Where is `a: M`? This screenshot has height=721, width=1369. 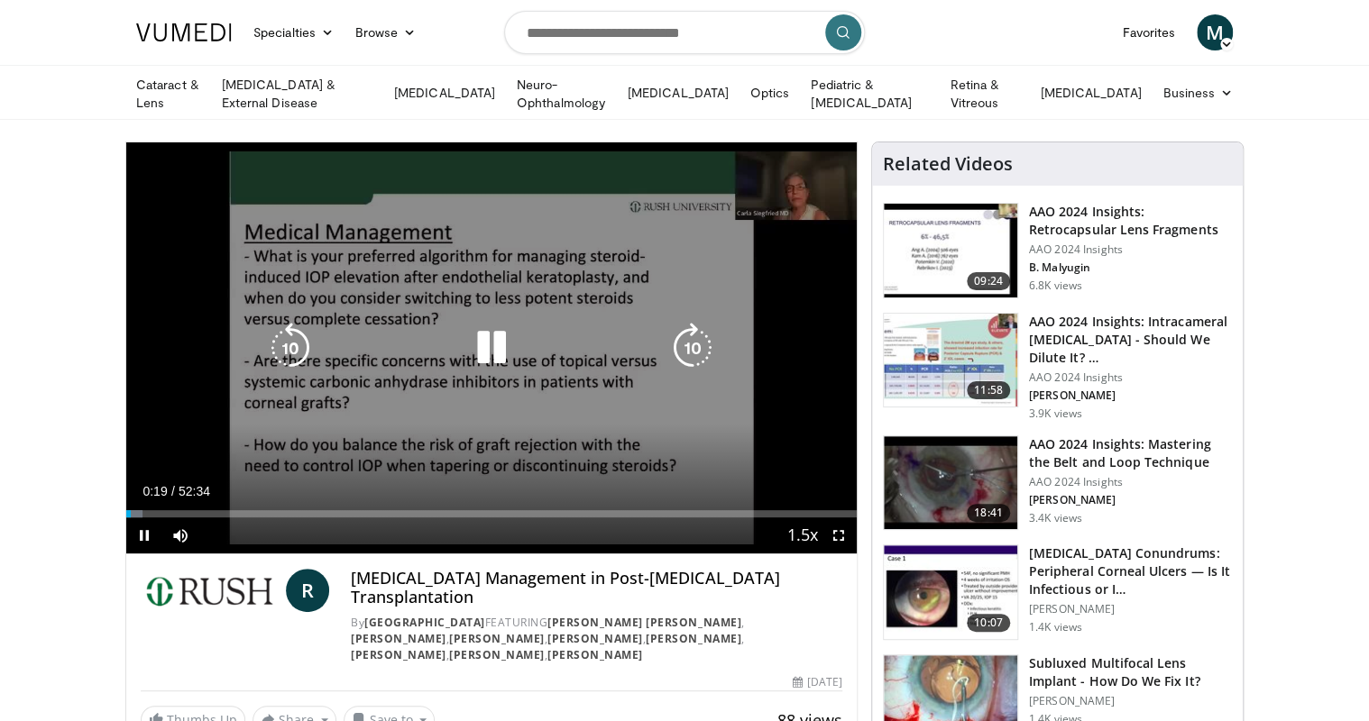
a: M is located at coordinates (1214, 32).